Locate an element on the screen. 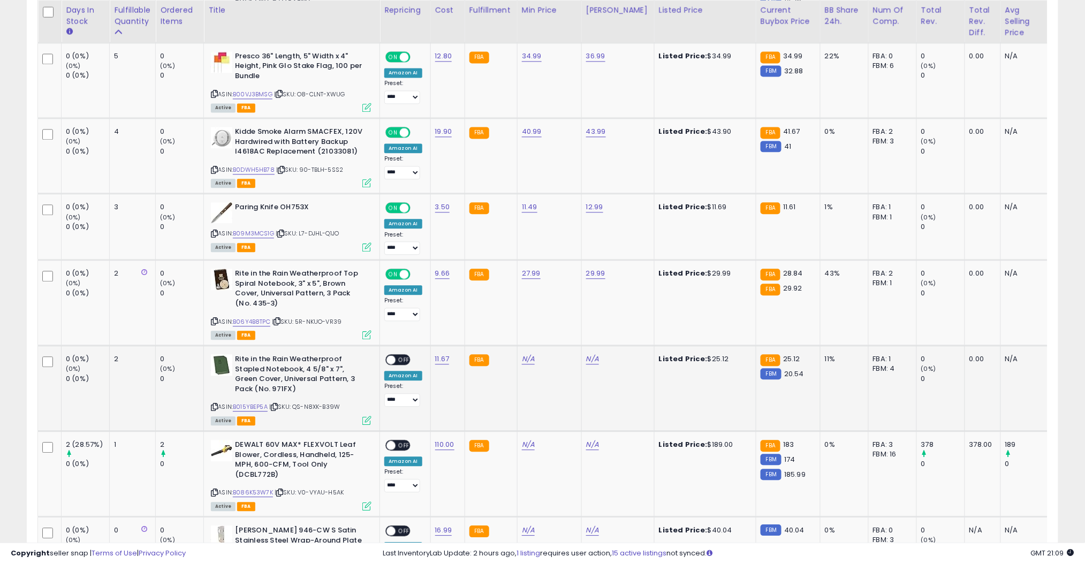 The image size is (1085, 564). div: $29.99 is located at coordinates (704, 274).